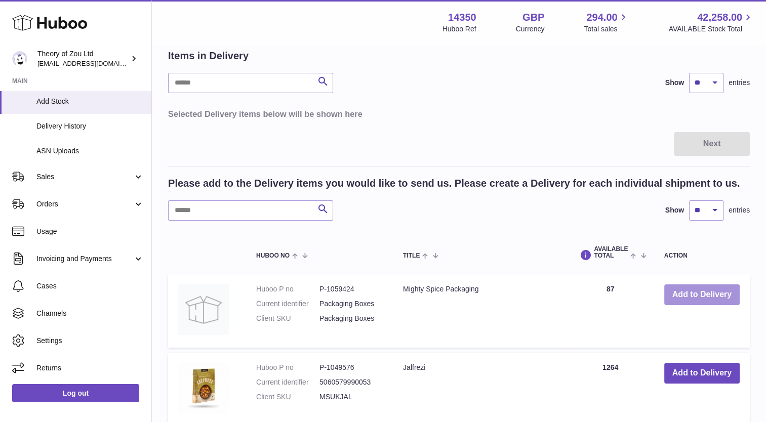 The height and width of the screenshot is (422, 766). Describe the element at coordinates (533, 17) in the screenshot. I see `strong: GBP` at that location.